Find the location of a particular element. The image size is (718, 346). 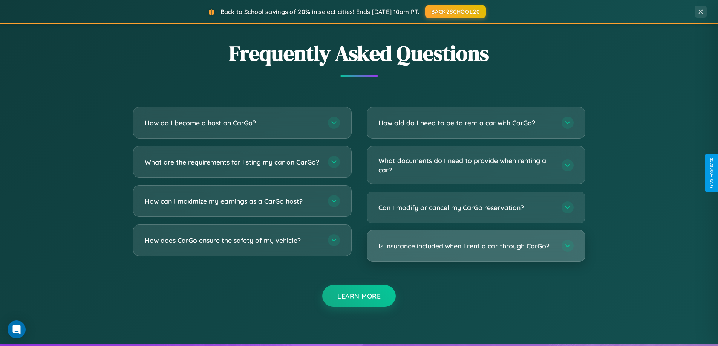

h3: How old do I need to be to rent a car with CarGo? is located at coordinates (466, 123).